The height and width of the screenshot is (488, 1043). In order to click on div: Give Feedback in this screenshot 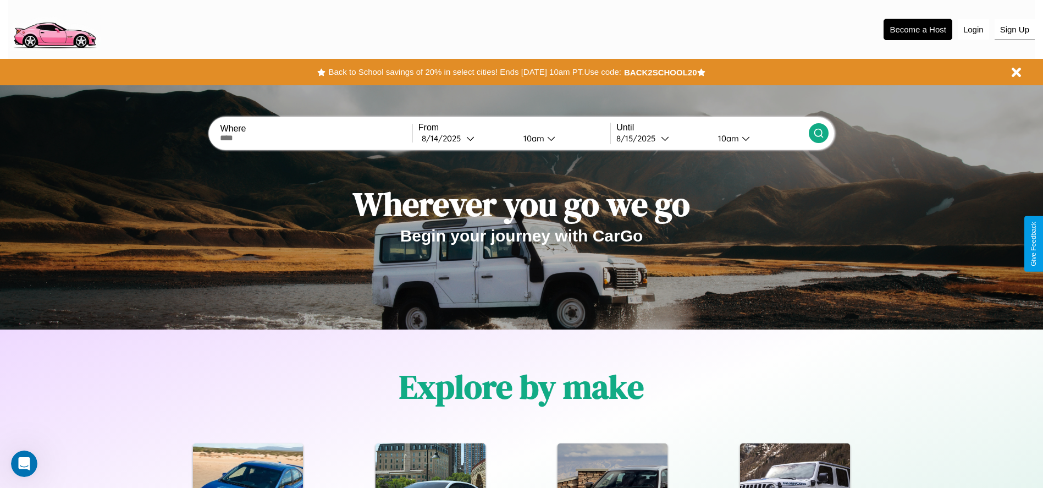, I will do `click(1034, 244)`.